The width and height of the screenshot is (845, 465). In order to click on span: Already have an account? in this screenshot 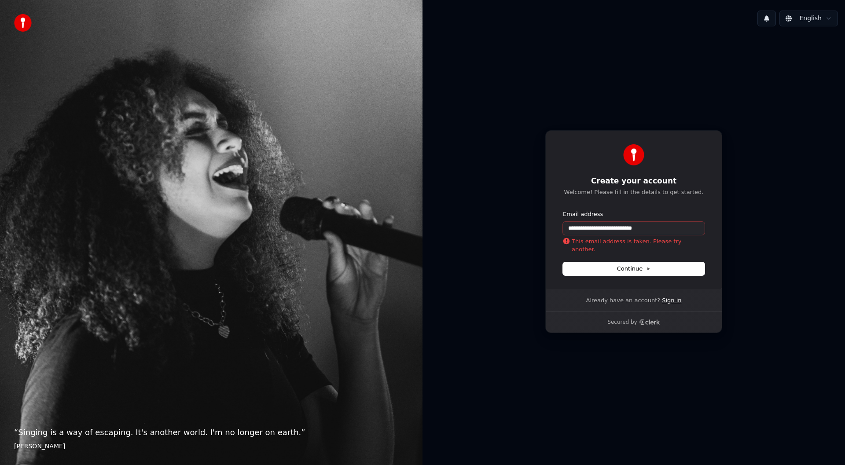, I will do `click(622, 300)`.